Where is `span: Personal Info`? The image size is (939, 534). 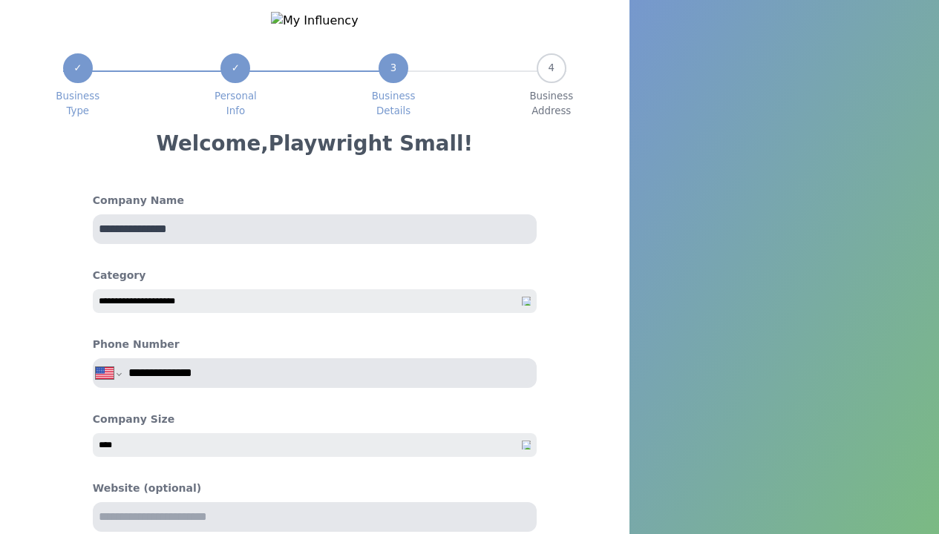
span: Personal Info is located at coordinates (235, 104).